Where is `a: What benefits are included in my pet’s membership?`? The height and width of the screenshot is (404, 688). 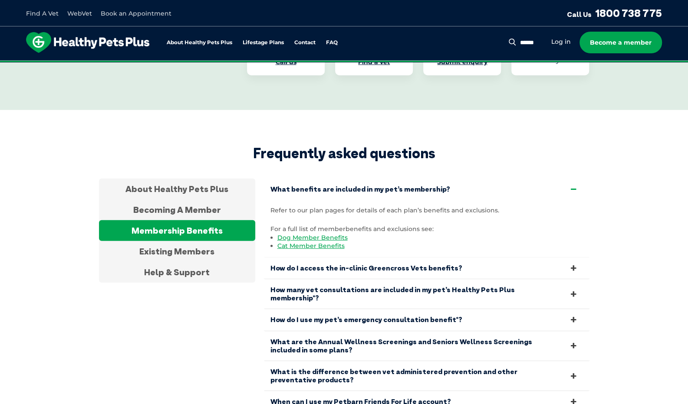 a: What benefits are included in my pet’s membership? is located at coordinates (427, 189).